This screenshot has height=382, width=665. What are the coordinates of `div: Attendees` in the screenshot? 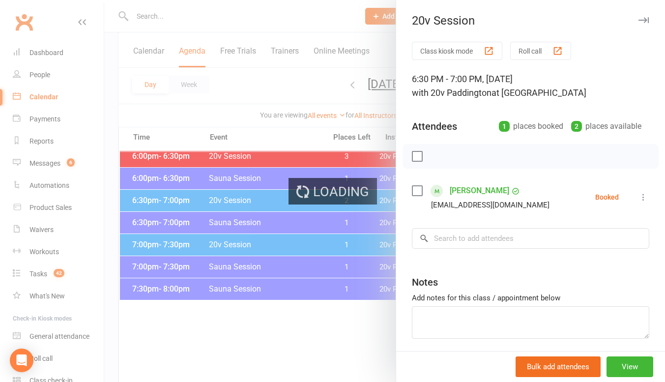 It's located at (435, 126).